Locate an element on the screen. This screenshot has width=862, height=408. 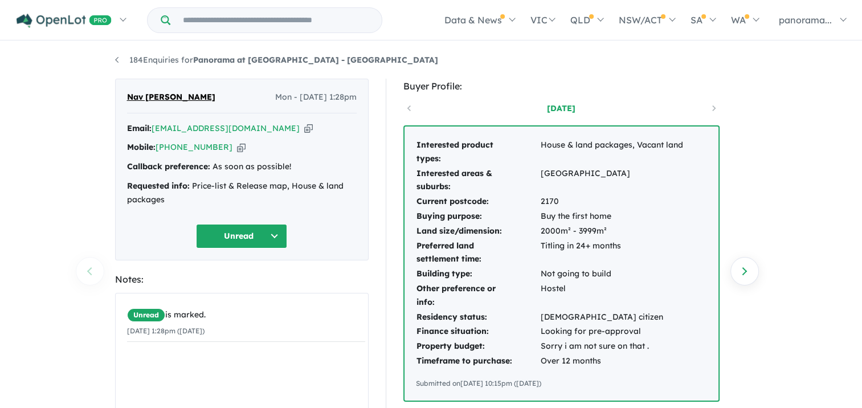
div: As soon as possible! is located at coordinates (242, 167).